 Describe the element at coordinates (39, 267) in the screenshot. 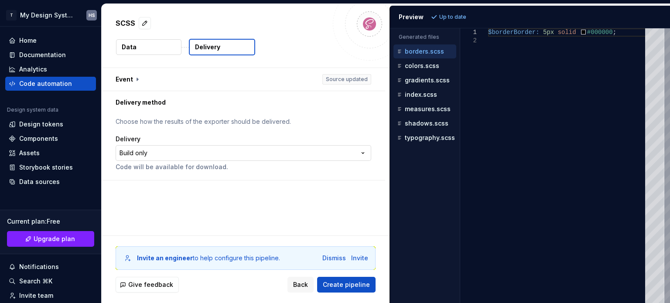

I see `div: Notifications` at that location.